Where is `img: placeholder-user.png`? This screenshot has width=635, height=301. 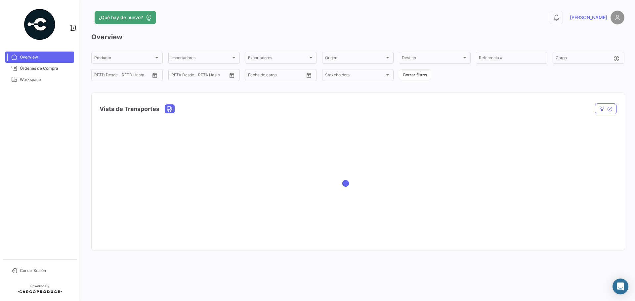 img: placeholder-user.png is located at coordinates (617, 18).